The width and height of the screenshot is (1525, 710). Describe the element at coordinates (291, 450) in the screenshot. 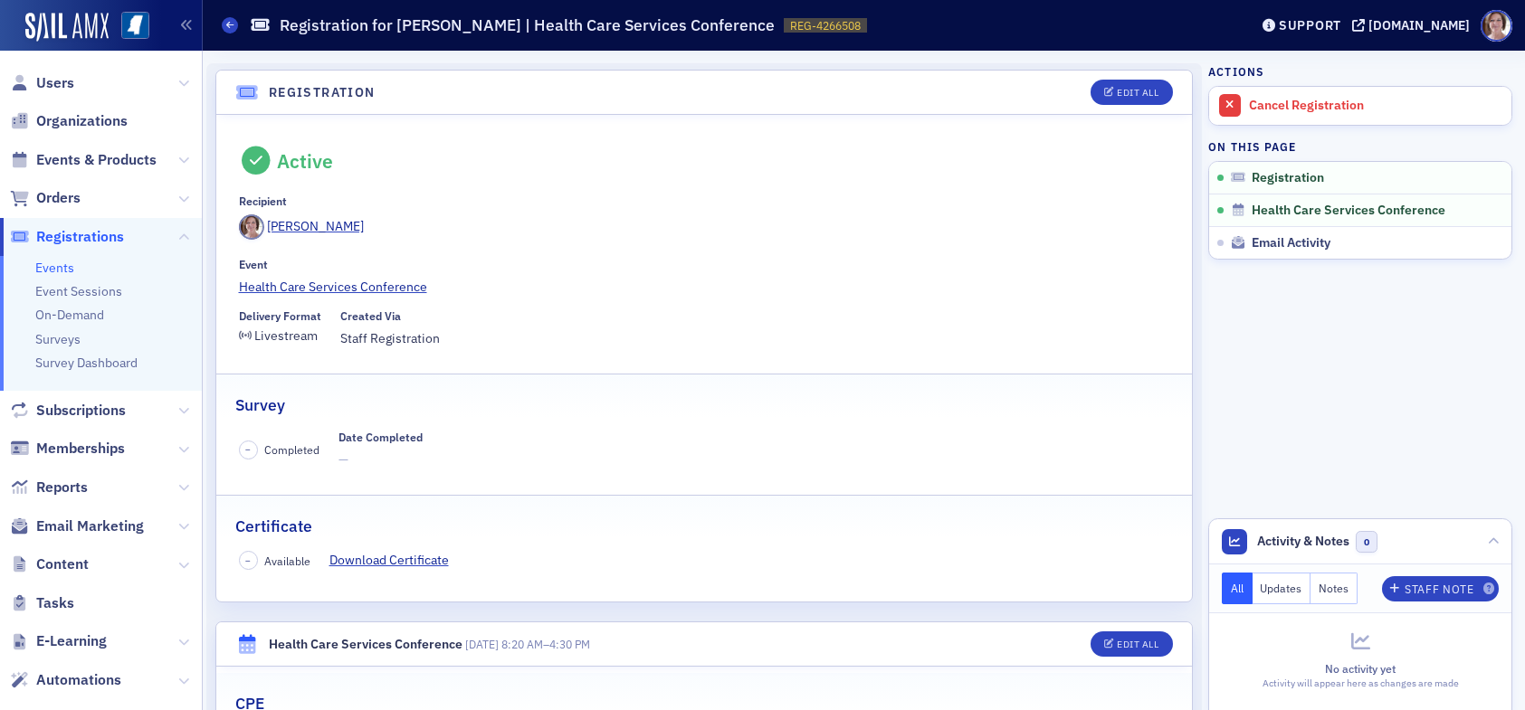

I see `span: Completed` at that location.